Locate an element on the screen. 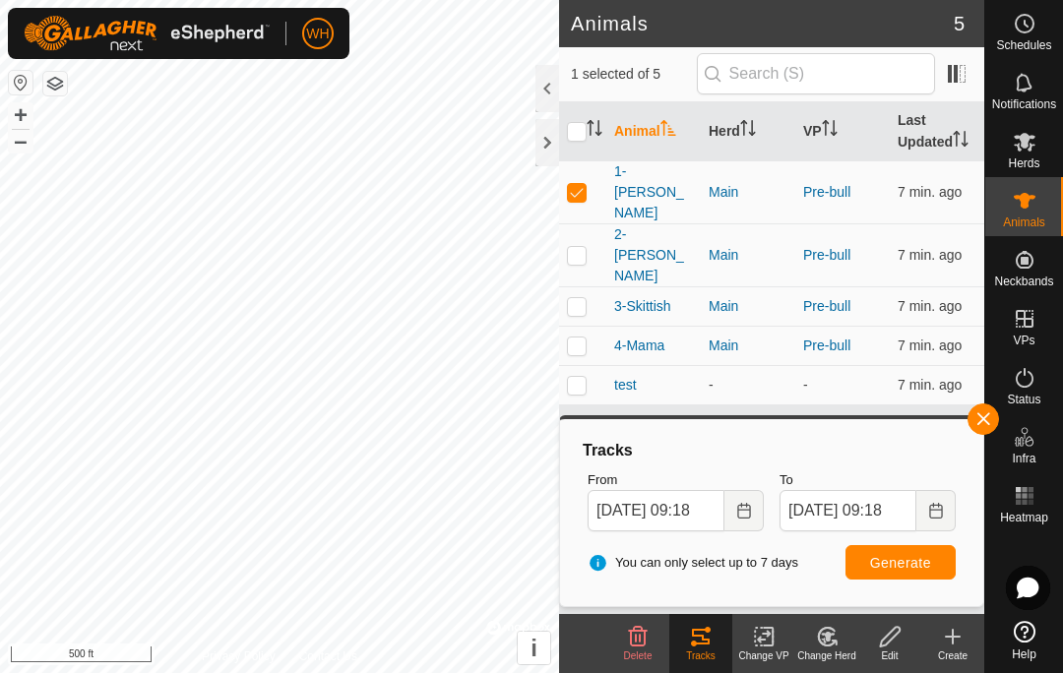  th: Animal is located at coordinates (653, 132).